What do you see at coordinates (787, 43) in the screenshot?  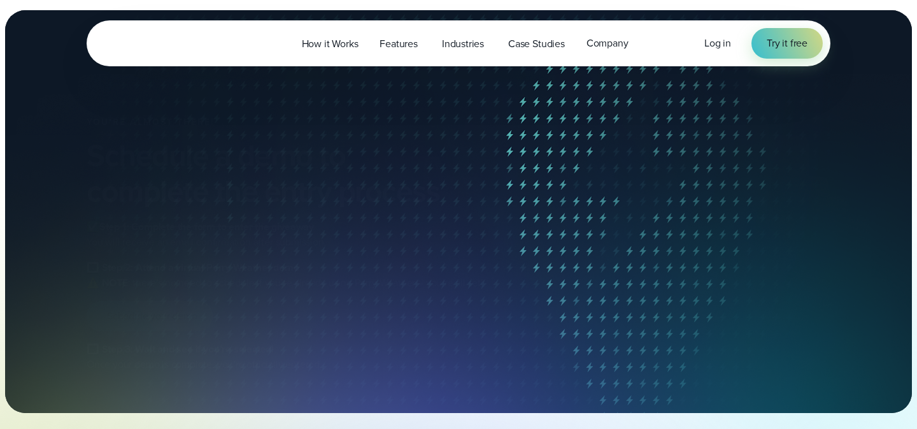 I see `a: Try it free` at bounding box center [787, 43].